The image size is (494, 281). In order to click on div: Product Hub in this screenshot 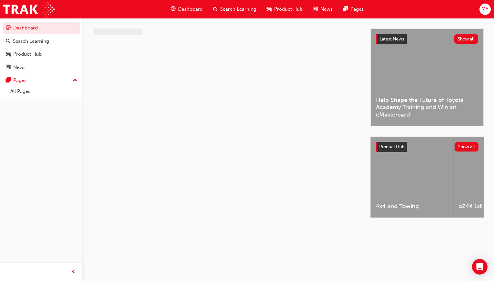, I will do `click(27, 54)`.